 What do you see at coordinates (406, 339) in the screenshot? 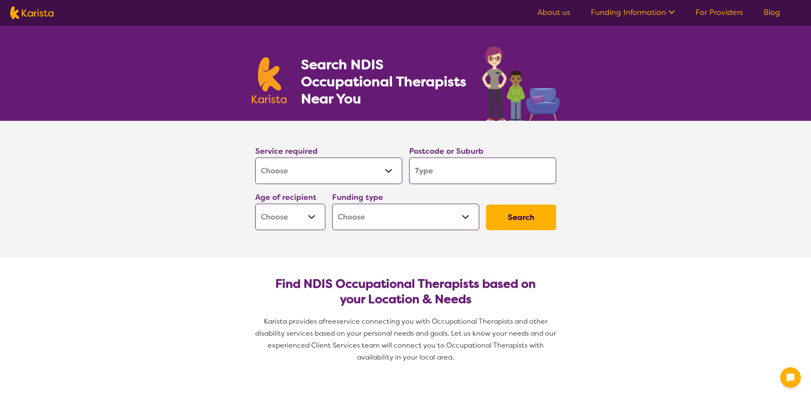
I see `span: service connecting you with Occupational Therapists and other disability services based on your p...` at bounding box center [406, 339].